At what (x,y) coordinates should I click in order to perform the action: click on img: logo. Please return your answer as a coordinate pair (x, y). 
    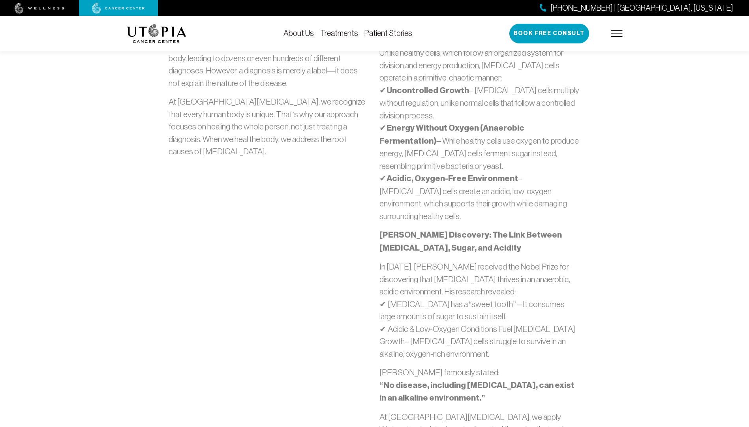
    Looking at the image, I should click on (156, 34).